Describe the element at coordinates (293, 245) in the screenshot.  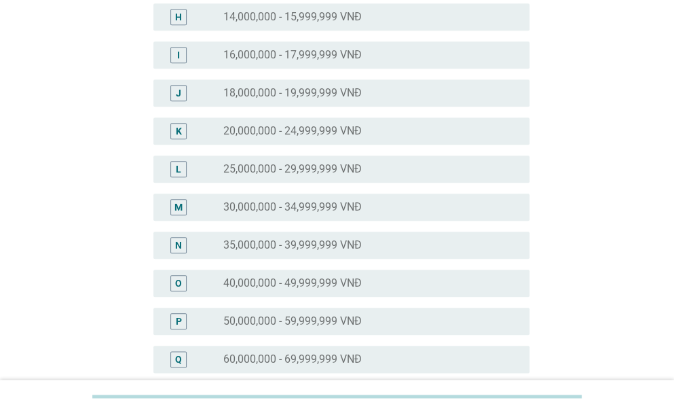
I see `label: 35,000,000 - 39,999,999 VNĐ` at that location.